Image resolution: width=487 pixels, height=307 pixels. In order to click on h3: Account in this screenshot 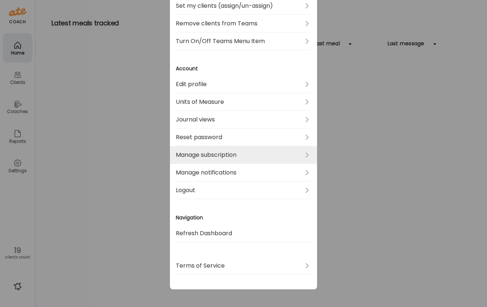, I will do `click(243, 68)`.